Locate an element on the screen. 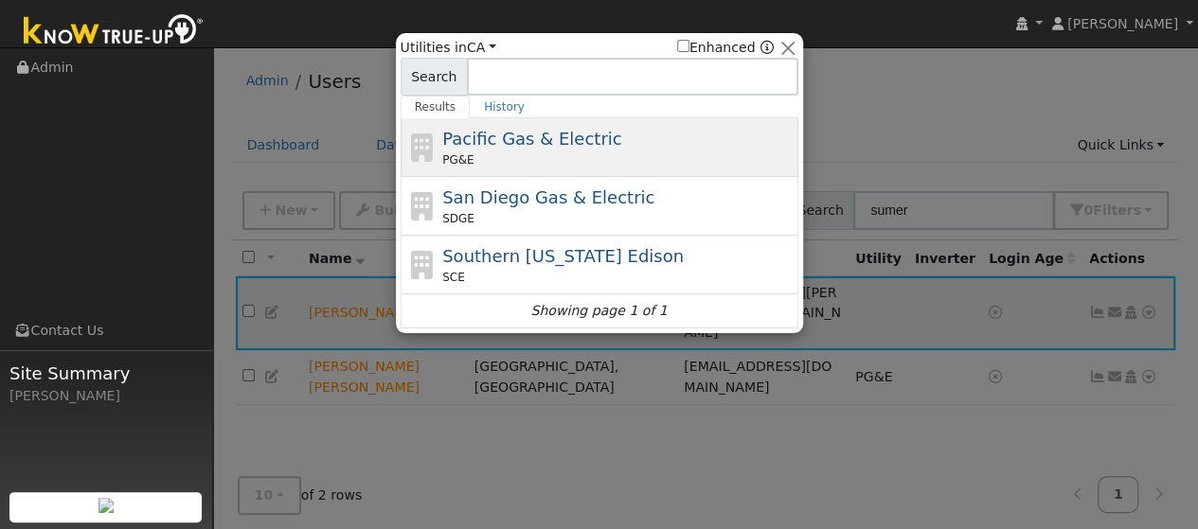  span: Utilities in is located at coordinates (448, 47).